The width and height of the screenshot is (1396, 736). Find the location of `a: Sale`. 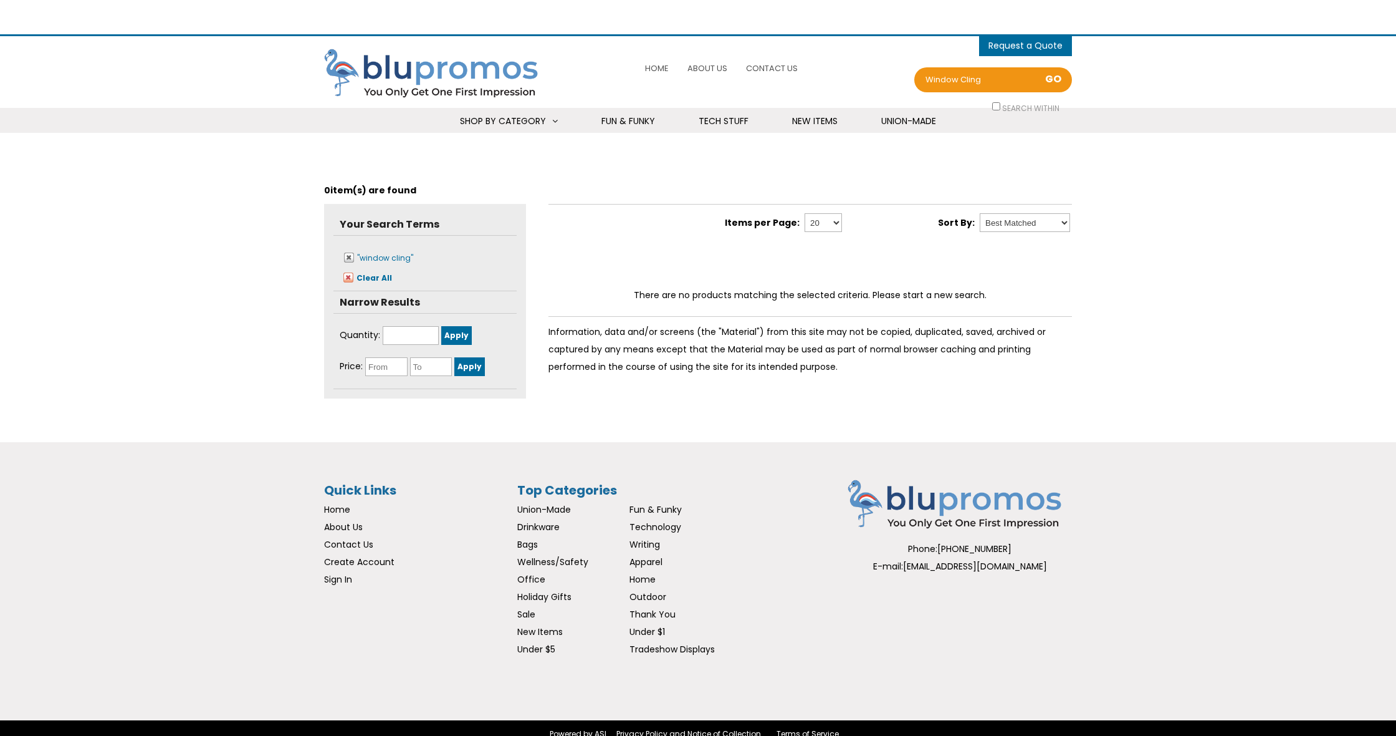

a: Sale is located at coordinates (526, 614).